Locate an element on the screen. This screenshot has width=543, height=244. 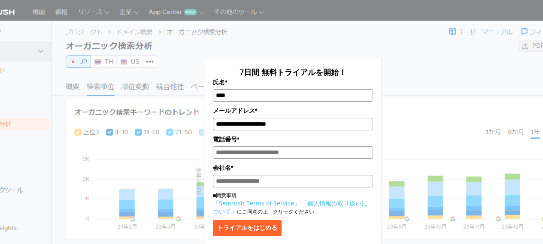
a: 「個人情報の取り扱いについて」 is located at coordinates (290, 207).